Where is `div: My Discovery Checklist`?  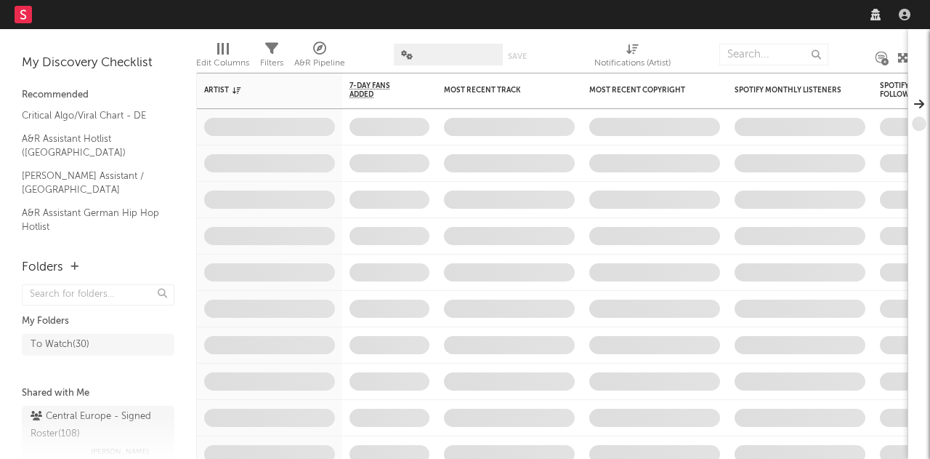 div: My Discovery Checklist is located at coordinates (98, 63).